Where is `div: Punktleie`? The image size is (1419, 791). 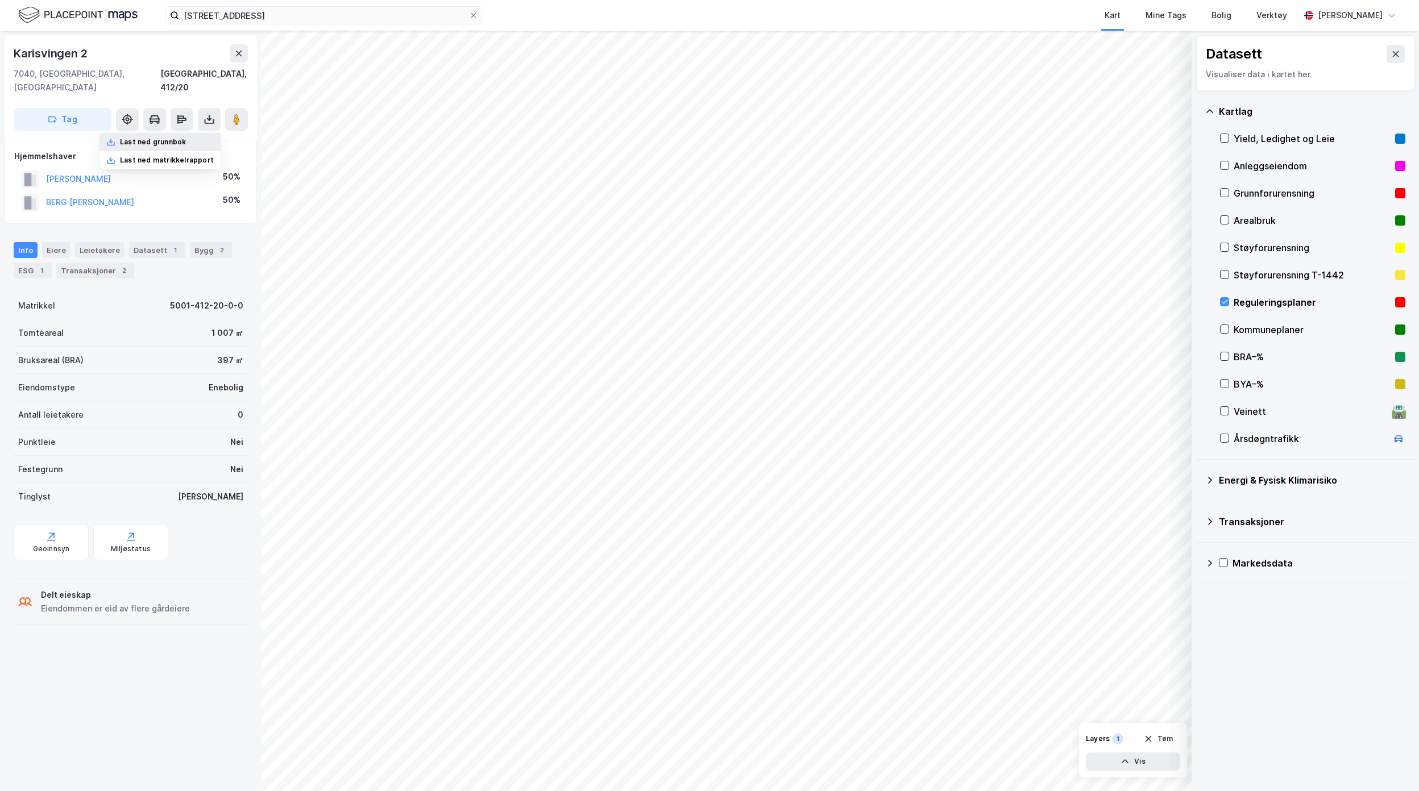 div: Punktleie is located at coordinates (37, 442).